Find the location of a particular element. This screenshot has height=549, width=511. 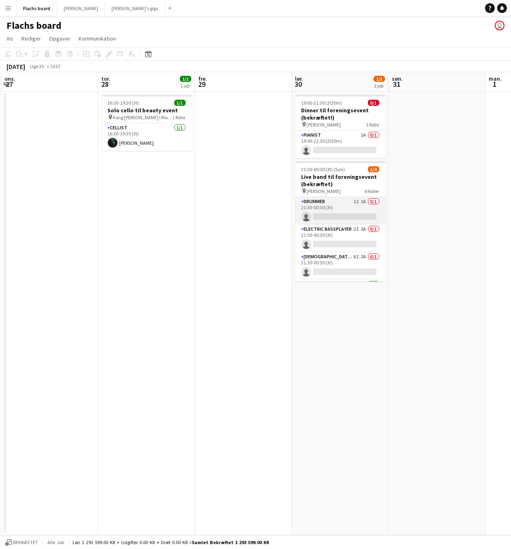

span: Kommunikation is located at coordinates (97, 38).